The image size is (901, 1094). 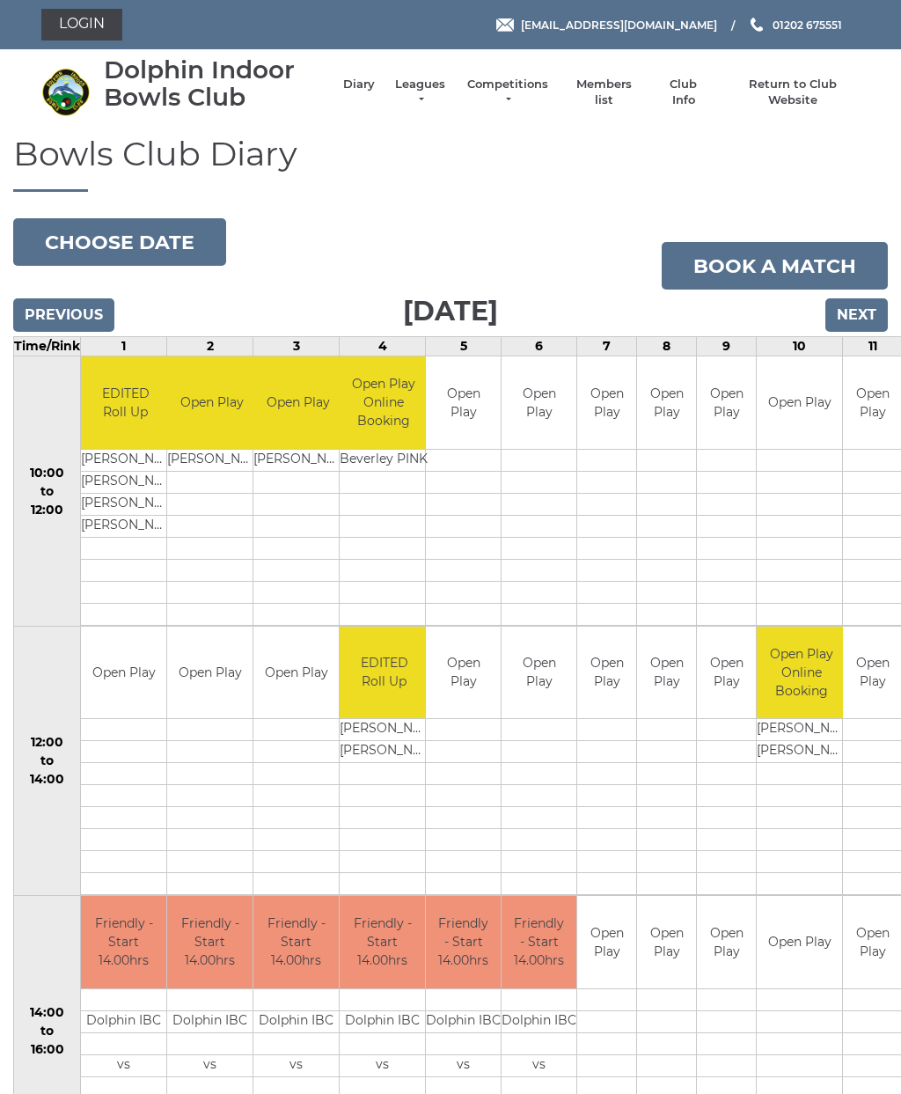 I want to click on td: 3, so click(x=297, y=347).